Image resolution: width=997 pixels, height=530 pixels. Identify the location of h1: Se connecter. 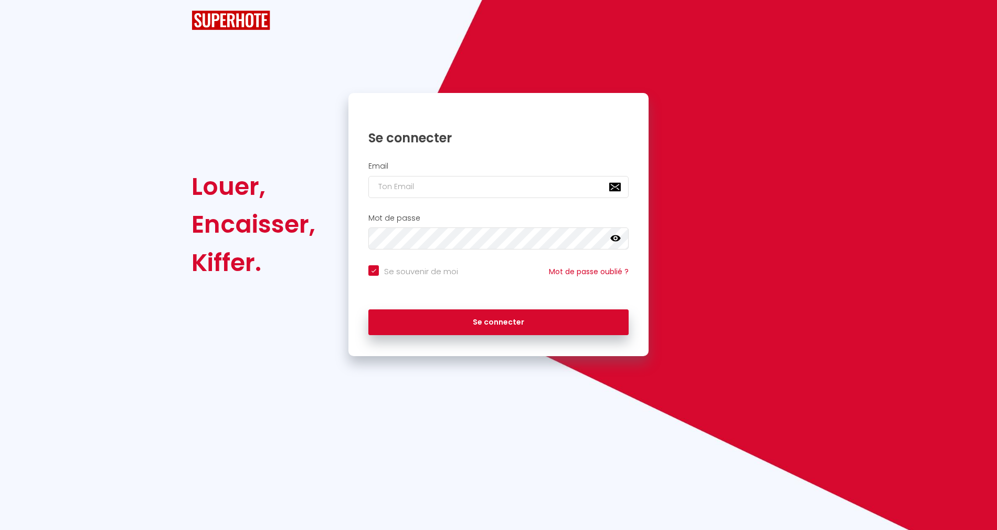
(499, 138).